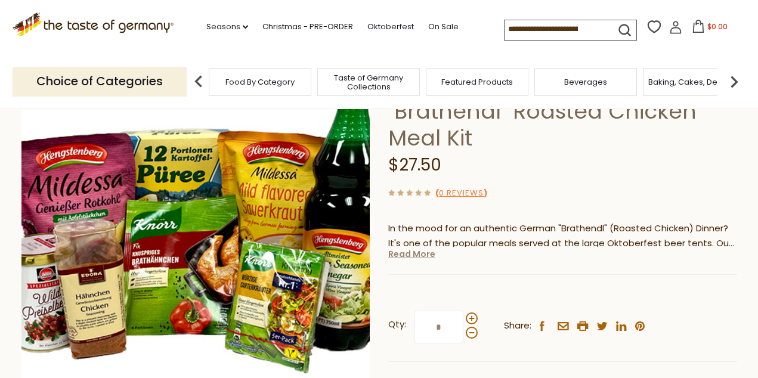 This screenshot has height=378, width=758. I want to click on a: On Sale, so click(443, 27).